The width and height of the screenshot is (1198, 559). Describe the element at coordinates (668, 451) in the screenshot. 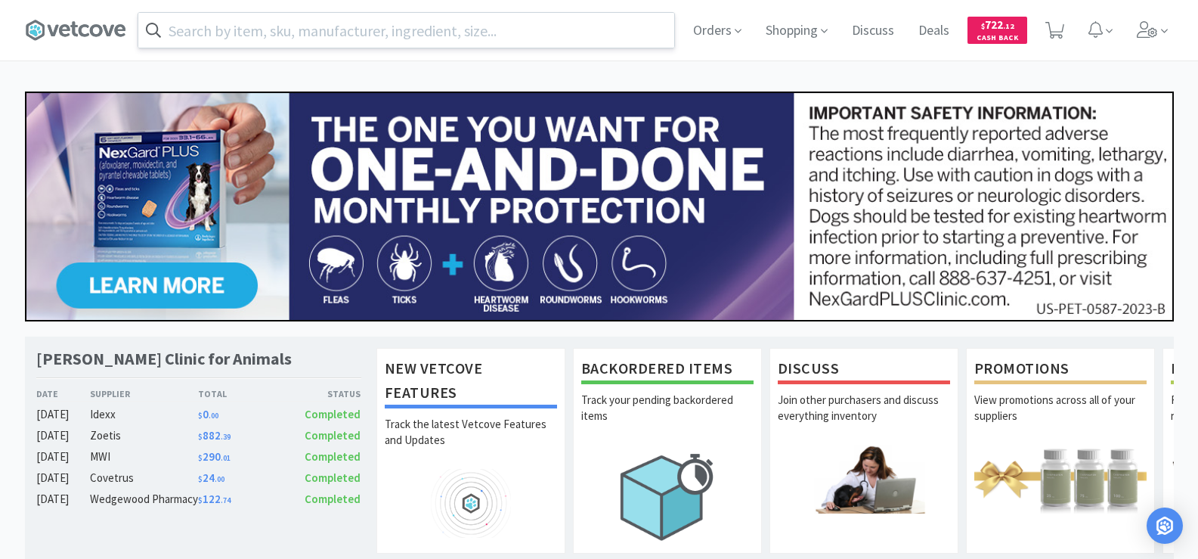

I see `a: Backordered ItemsTrack your pending backordered items` at that location.